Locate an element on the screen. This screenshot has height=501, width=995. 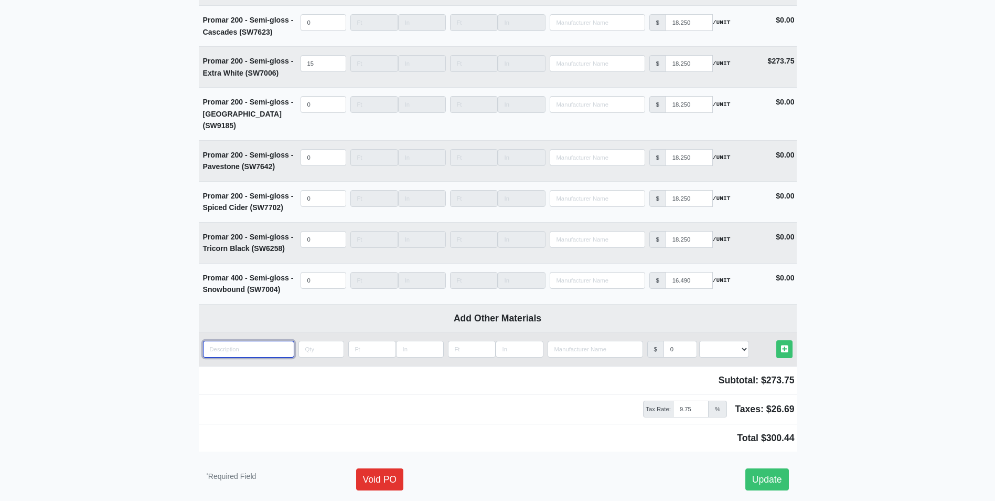
strong: Promar 400 - Semi-gloss - Snowbound (SW7004) is located at coordinates (248, 283).